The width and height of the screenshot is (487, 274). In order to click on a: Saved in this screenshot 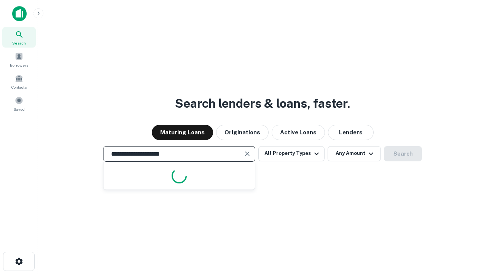, I will do `click(19, 103)`.